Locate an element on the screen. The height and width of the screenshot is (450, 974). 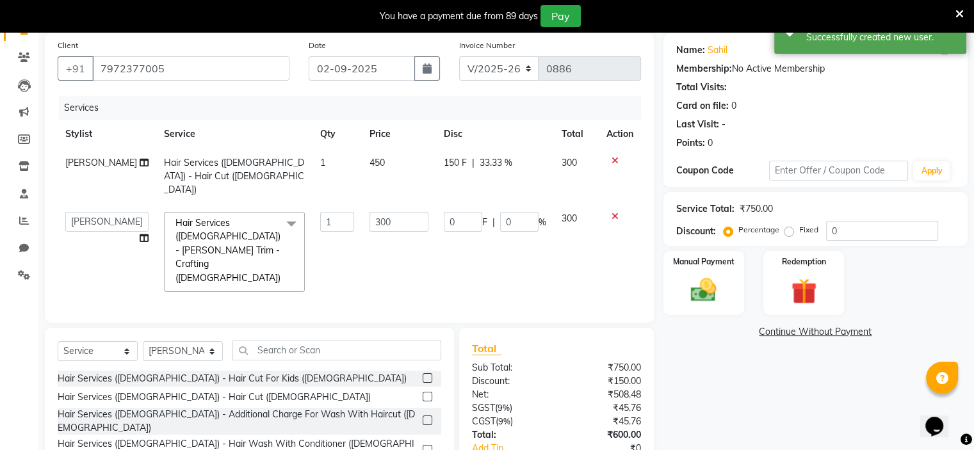
th: Disc is located at coordinates (495, 134).